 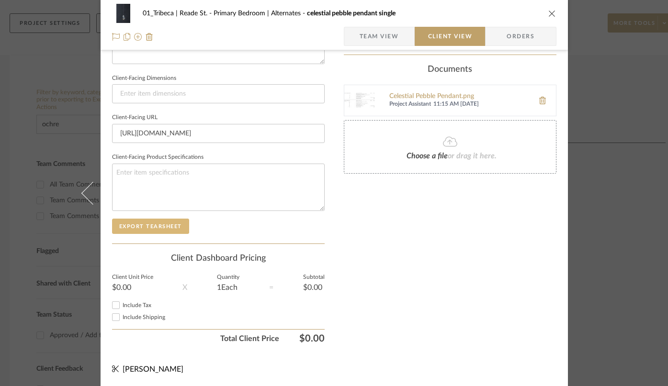 What do you see at coordinates (137, 305) in the screenshot?
I see `span: Include Tax` at bounding box center [137, 305].